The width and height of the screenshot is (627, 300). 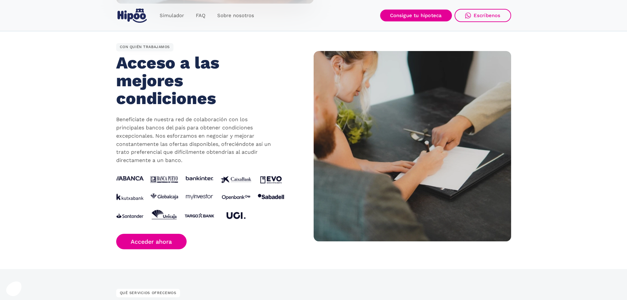 What do you see at coordinates (151, 241) in the screenshot?
I see `a: Acceder ahora` at bounding box center [151, 241].